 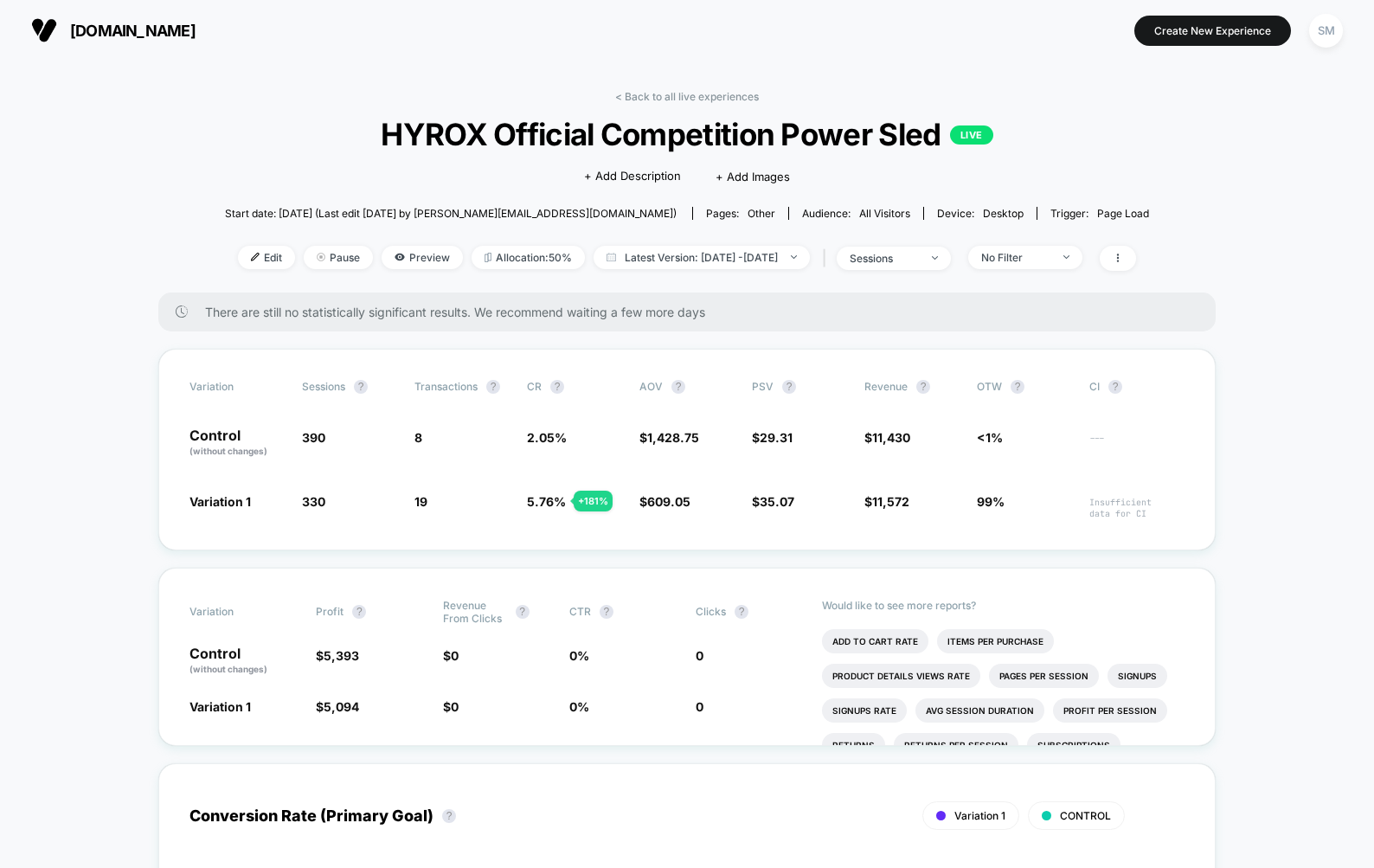 What do you see at coordinates (330, 611) in the screenshot?
I see `span: Profit` at bounding box center [330, 611].